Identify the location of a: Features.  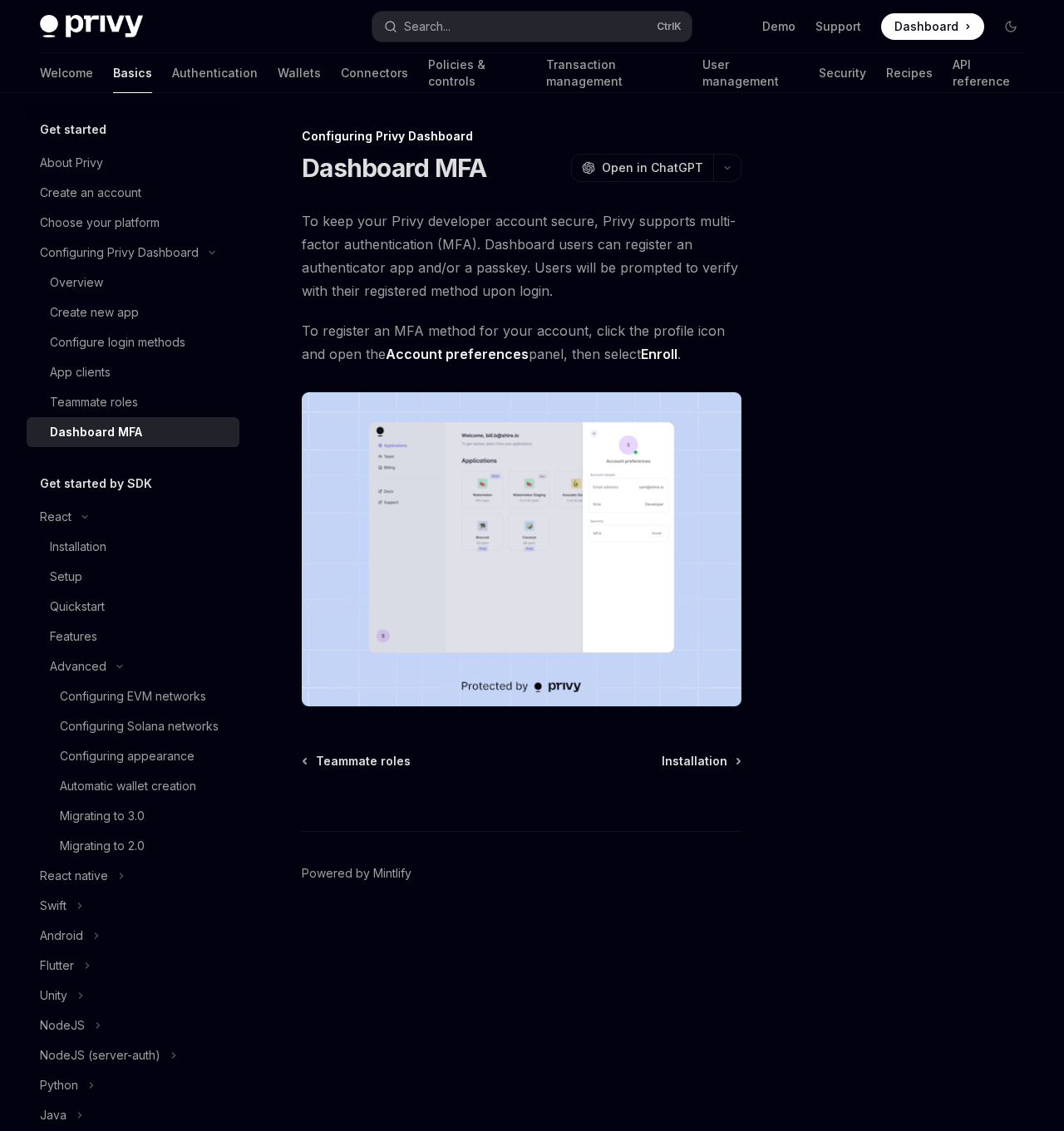
(133, 636).